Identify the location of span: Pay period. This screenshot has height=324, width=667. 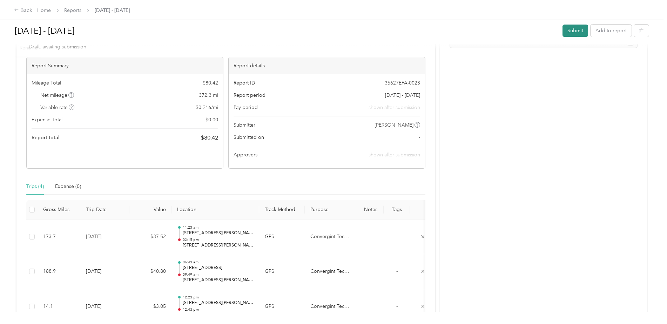
(245, 107).